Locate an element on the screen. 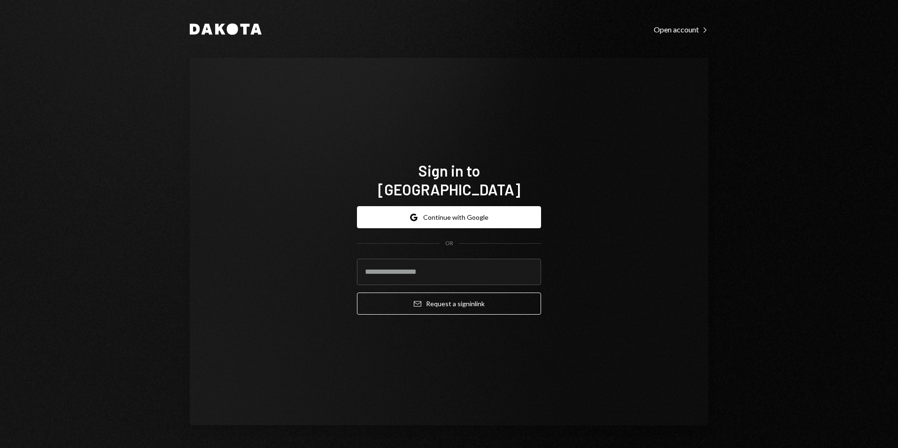  a: Open account is located at coordinates (681, 29).